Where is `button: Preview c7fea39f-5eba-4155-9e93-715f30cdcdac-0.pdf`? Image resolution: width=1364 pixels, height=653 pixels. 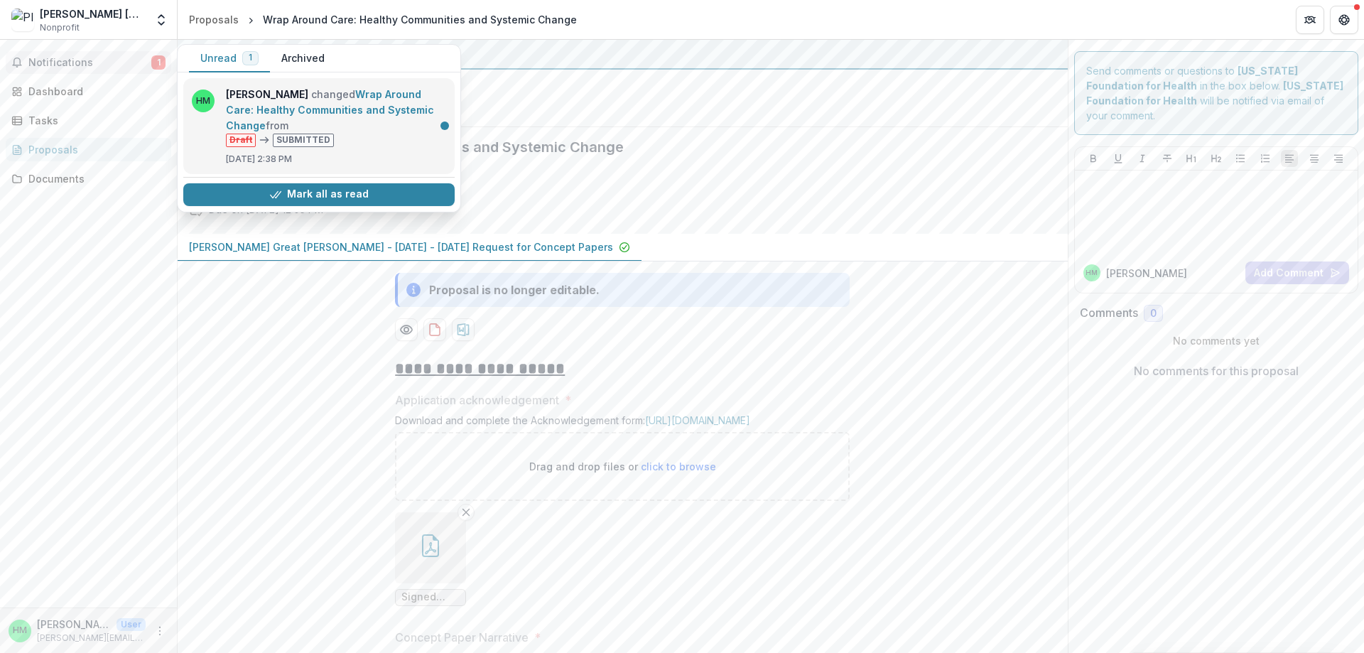
button: Preview c7fea39f-5eba-4155-9e93-715f30cdcdac-0.pdf is located at coordinates (406, 330).